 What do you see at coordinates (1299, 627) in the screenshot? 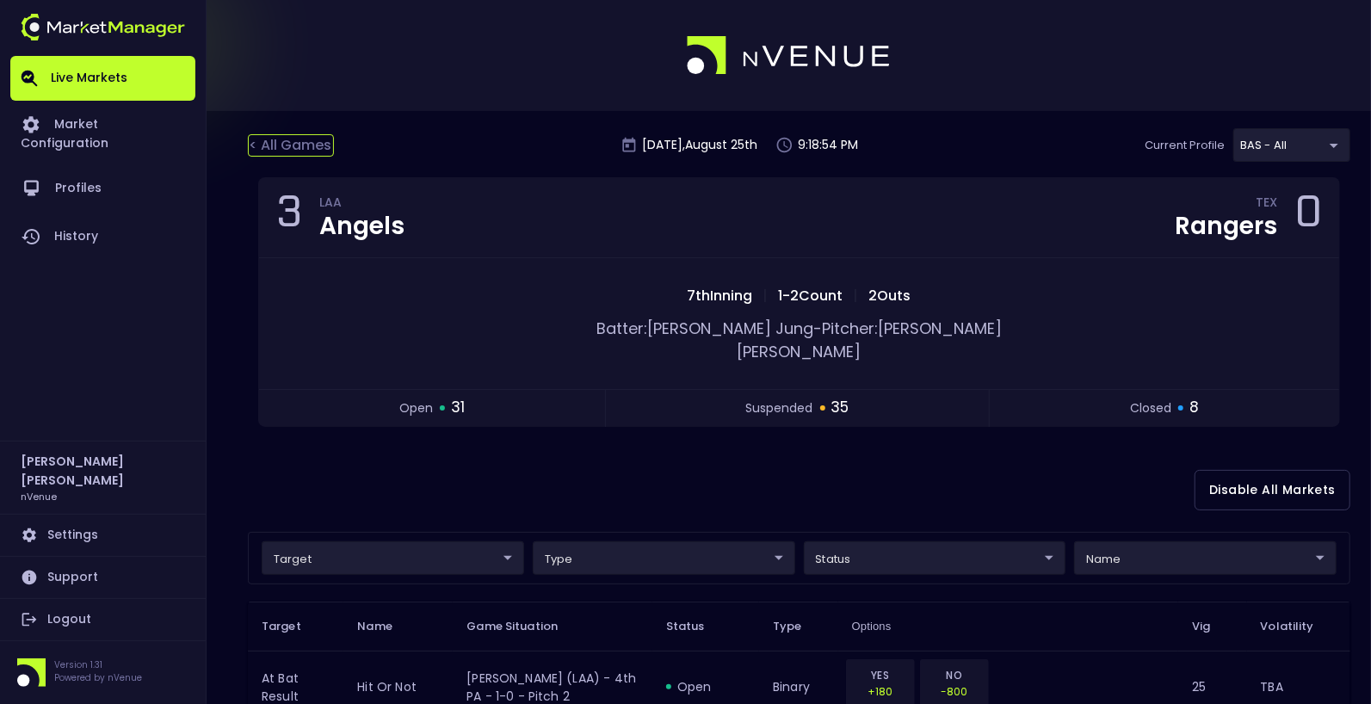
I see `span: Volatility` at bounding box center [1299, 627].